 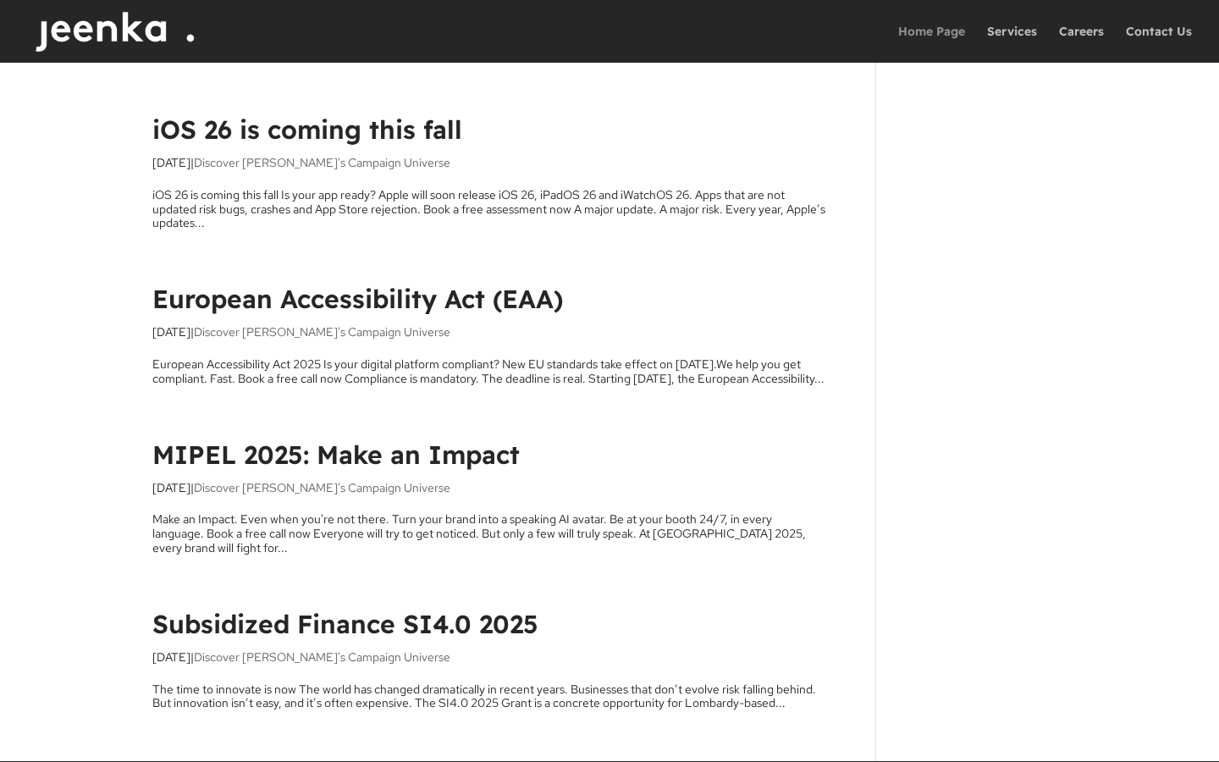 I want to click on a: Services, so click(x=1012, y=44).